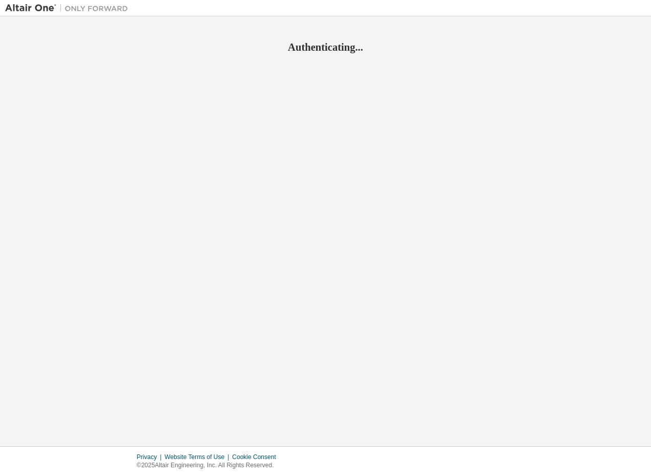 Image resolution: width=651 pixels, height=476 pixels. Describe the element at coordinates (325, 47) in the screenshot. I see `h2: Authenticating...` at that location.